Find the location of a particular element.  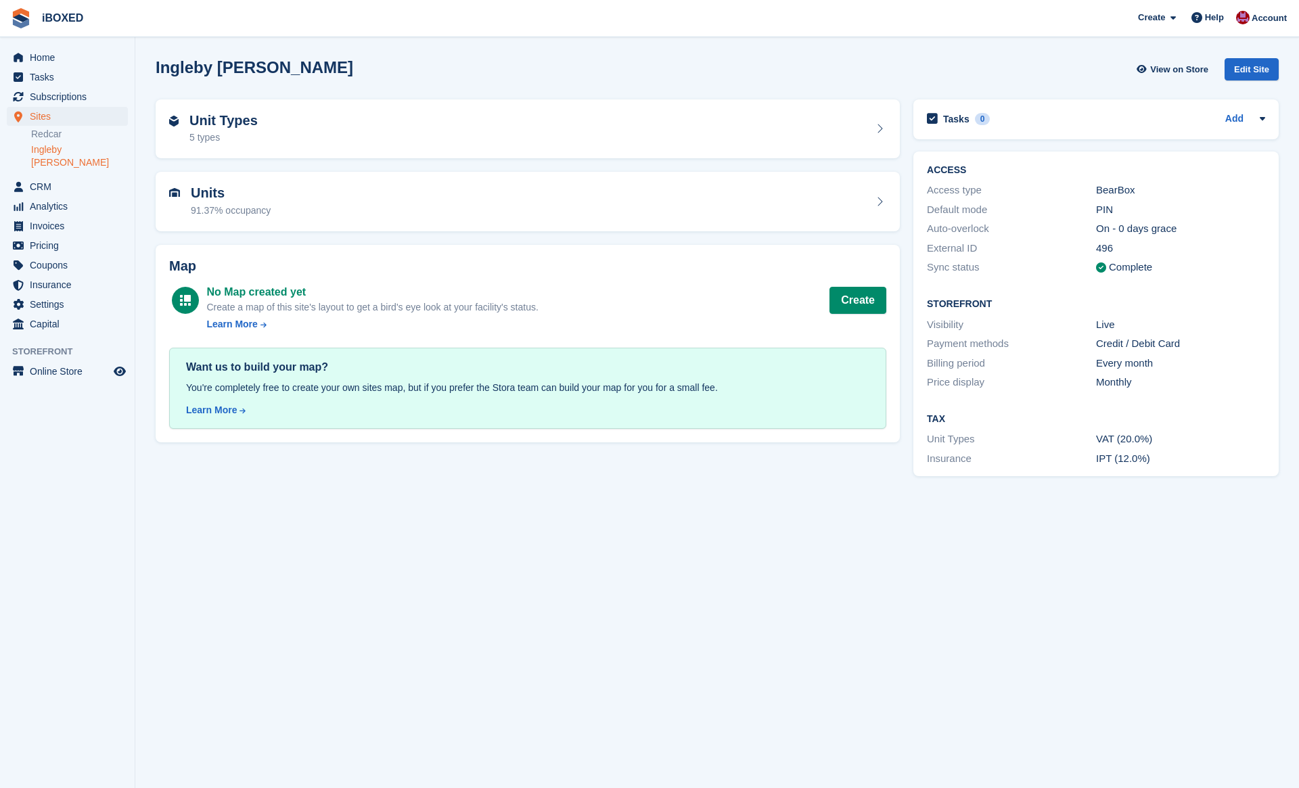

span: Sites is located at coordinates (70, 116).